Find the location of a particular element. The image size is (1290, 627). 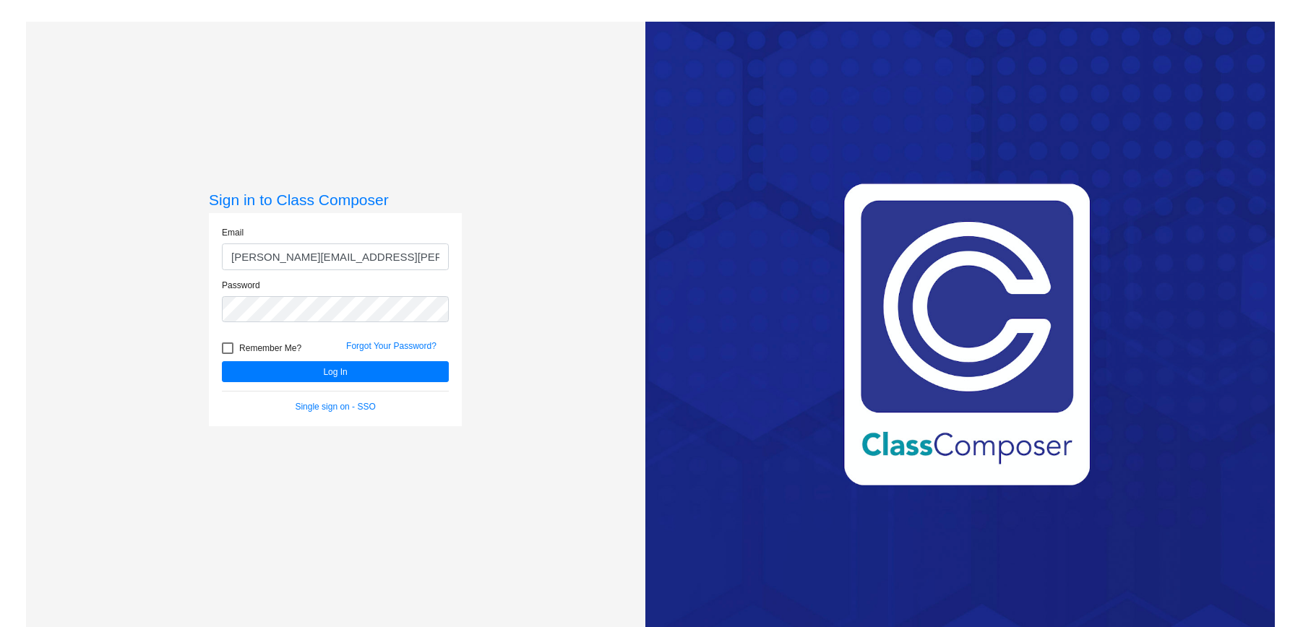

label: Password is located at coordinates (241, 285).